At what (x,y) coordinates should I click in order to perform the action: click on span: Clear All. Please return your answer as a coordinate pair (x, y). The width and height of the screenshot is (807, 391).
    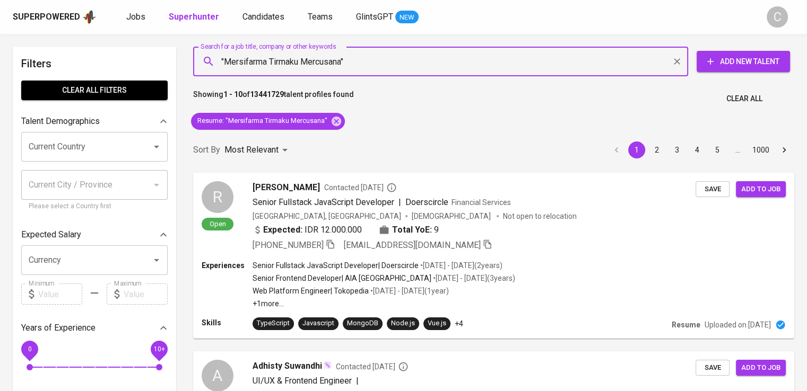
    Looking at the image, I should click on (744, 99).